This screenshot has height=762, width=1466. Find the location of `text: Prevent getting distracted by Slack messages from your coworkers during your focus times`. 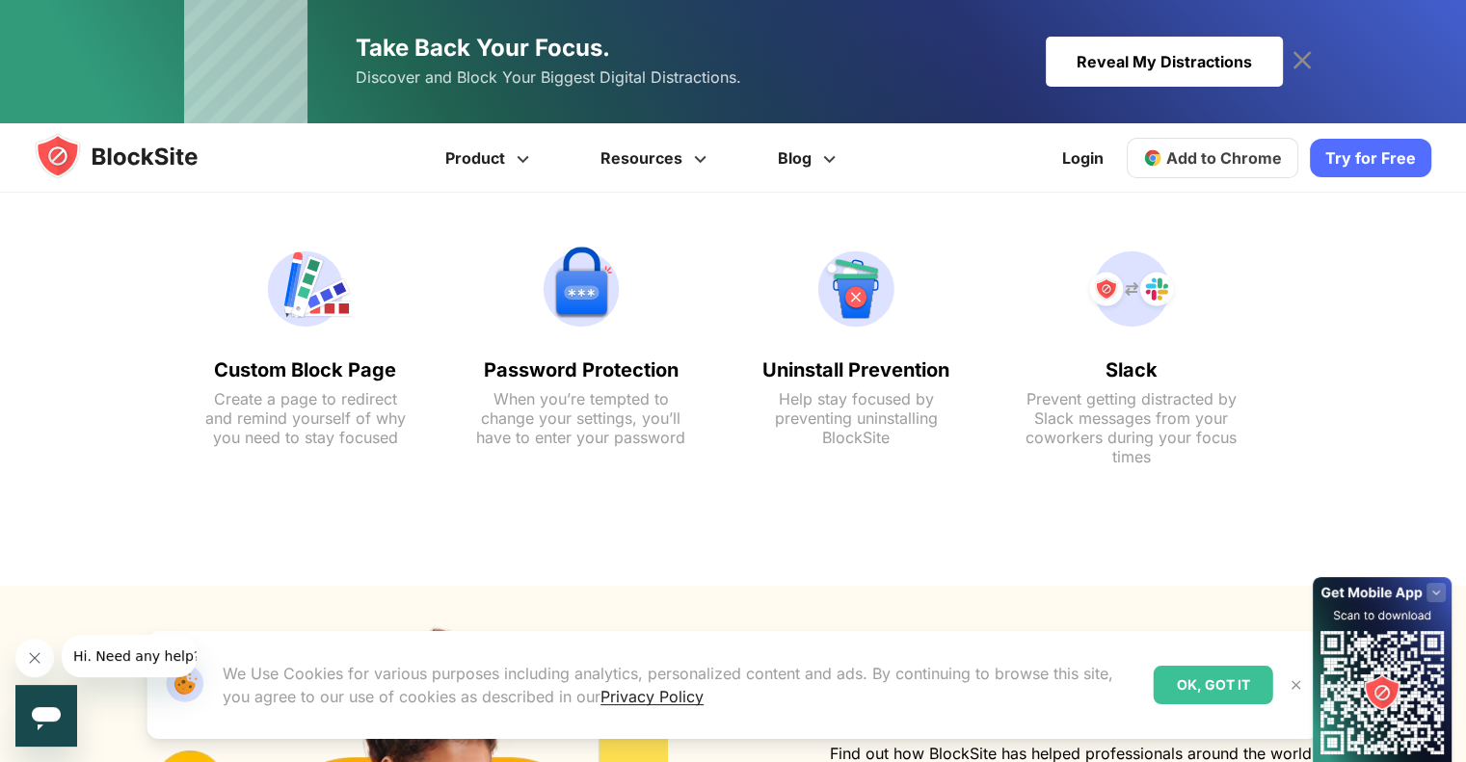

text: Prevent getting distracted by Slack messages from your coworkers during your focus times is located at coordinates (1132, 428).